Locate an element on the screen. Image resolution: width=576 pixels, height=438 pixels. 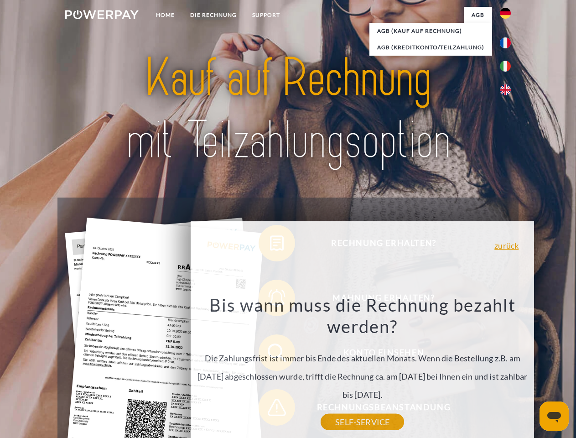
a: agb is located at coordinates (478, 15).